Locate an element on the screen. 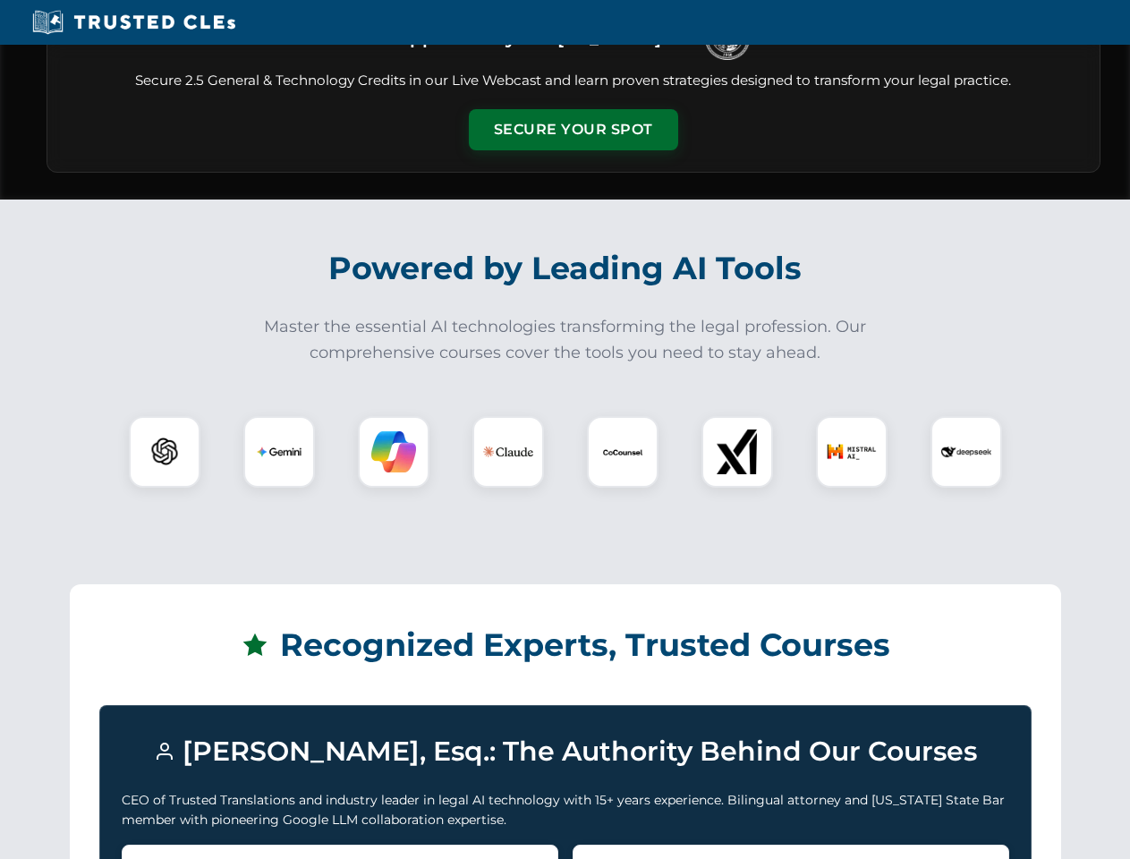  div: xAI is located at coordinates (737, 452).